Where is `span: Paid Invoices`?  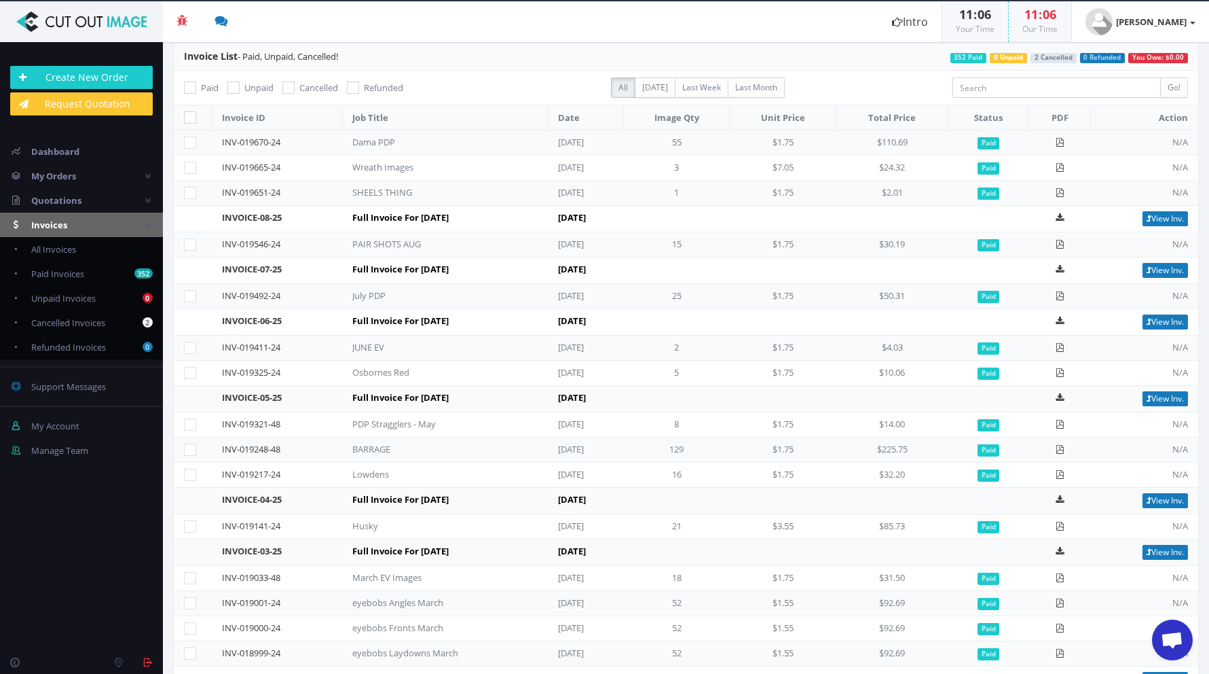 span: Paid Invoices is located at coordinates (58, 274).